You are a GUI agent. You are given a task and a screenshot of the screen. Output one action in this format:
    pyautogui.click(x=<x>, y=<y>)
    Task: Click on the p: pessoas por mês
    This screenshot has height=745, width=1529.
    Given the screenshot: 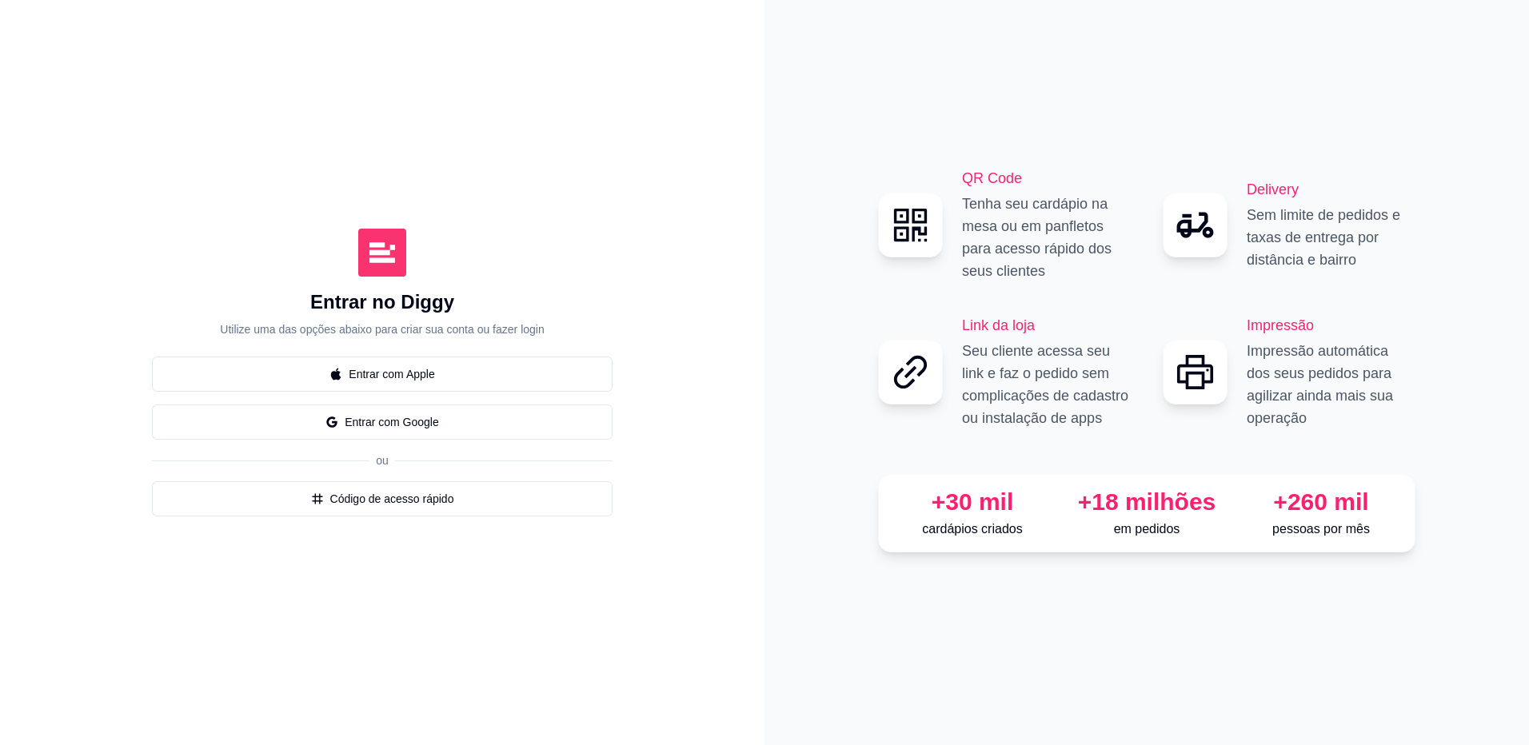 What is the action you would take?
    pyautogui.click(x=1321, y=529)
    